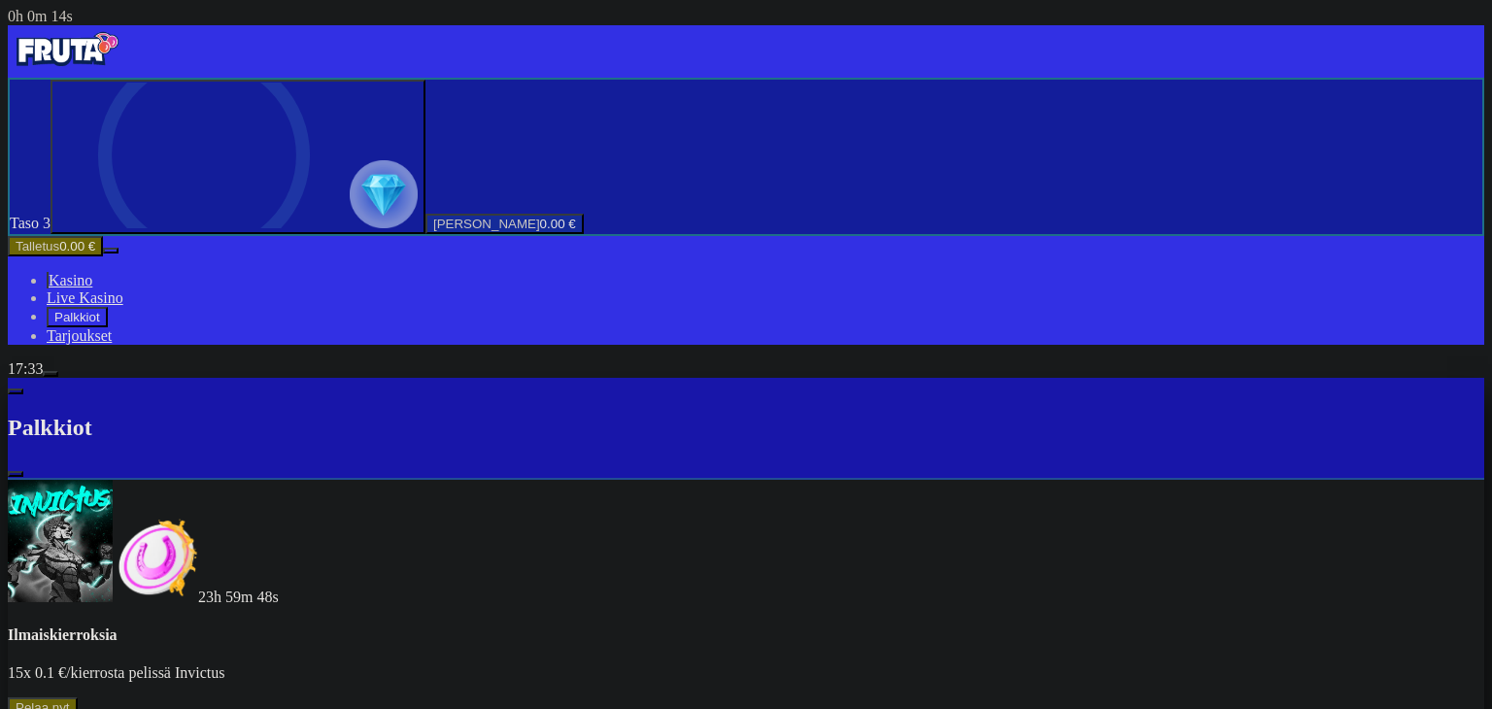  What do you see at coordinates (69, 280) in the screenshot?
I see `a: diamond iconKasino` at bounding box center [69, 280].